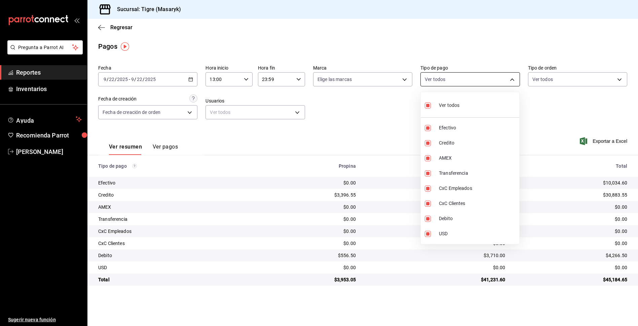  I want to click on span: CxC Clientes, so click(477, 203).